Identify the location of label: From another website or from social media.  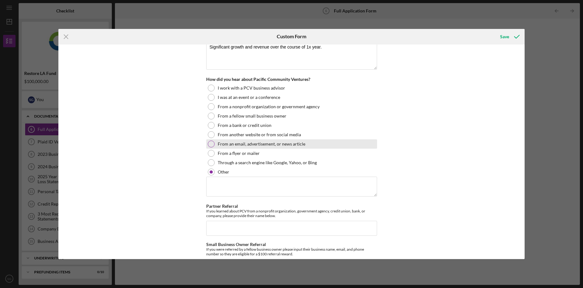
(259, 135).